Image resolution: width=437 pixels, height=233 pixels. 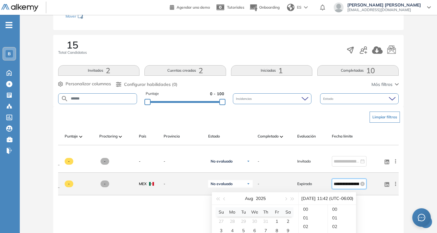 I want to click on button: Aug, so click(x=249, y=199).